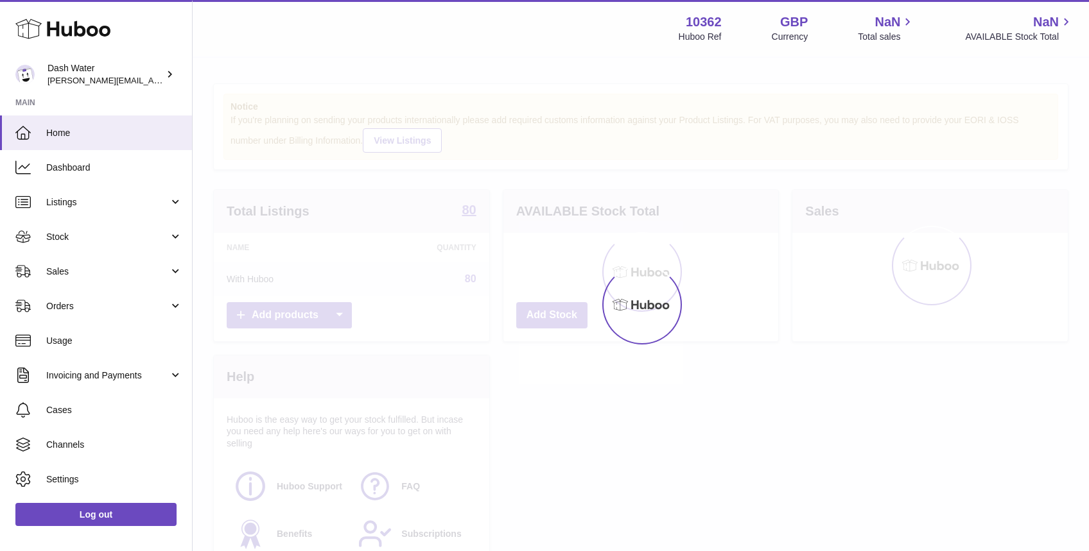 The height and width of the screenshot is (551, 1089). Describe the element at coordinates (114, 133) in the screenshot. I see `span: Home` at that location.